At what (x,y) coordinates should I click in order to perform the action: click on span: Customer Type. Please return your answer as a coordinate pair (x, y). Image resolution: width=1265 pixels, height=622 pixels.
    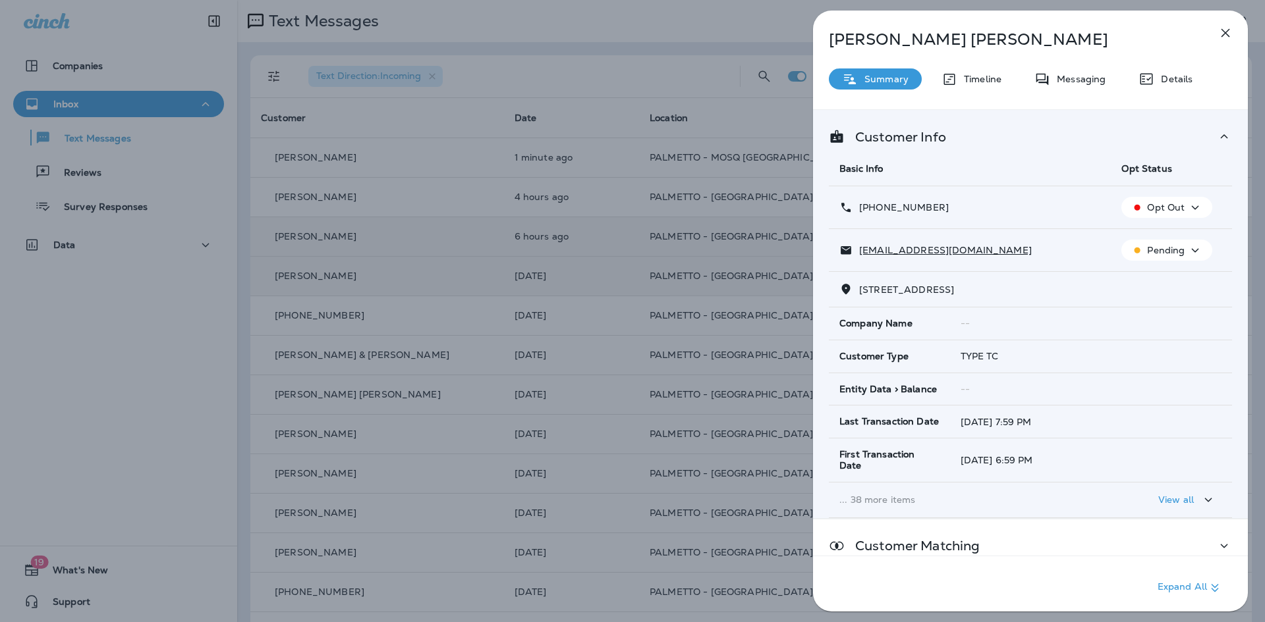
    Looking at the image, I should click on (873, 356).